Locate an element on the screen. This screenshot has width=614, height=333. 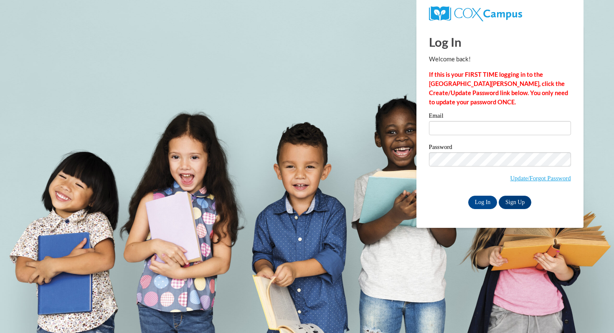
p: Welcome back! is located at coordinates (500, 59).